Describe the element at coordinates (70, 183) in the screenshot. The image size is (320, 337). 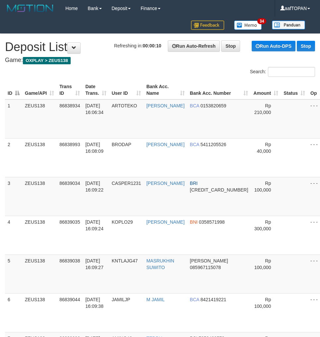
I see `span: 86839034` at that location.